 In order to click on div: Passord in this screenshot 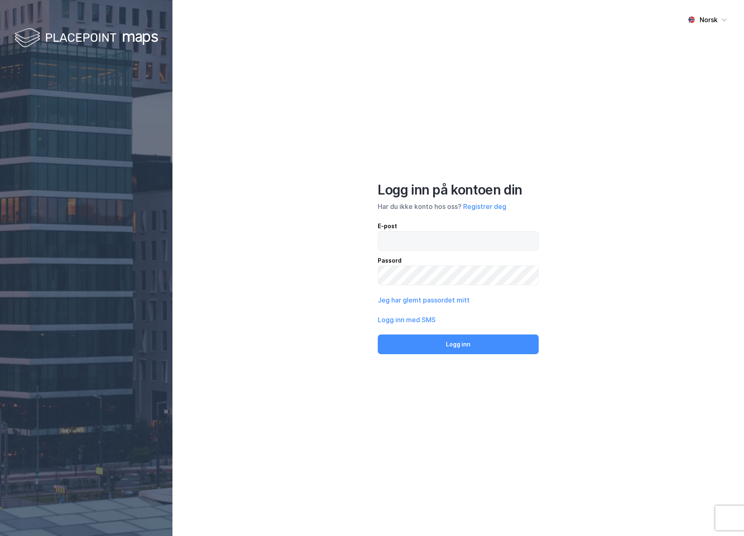, I will do `click(458, 261)`.